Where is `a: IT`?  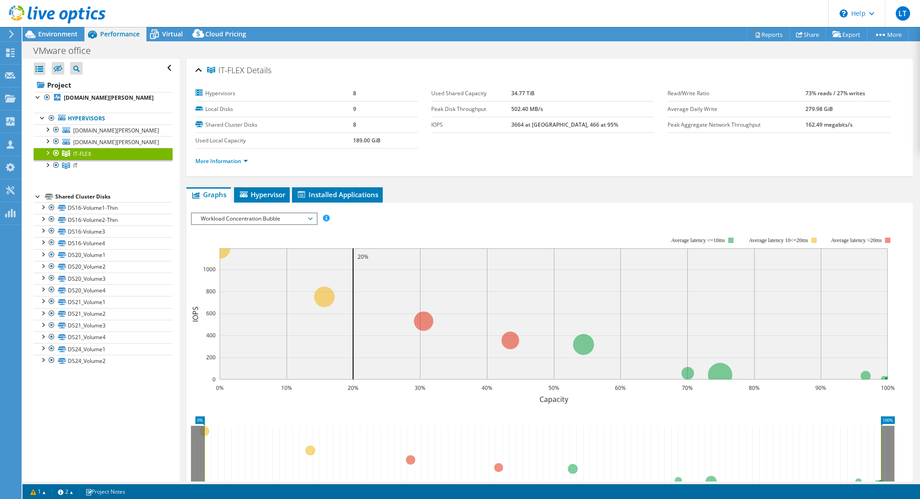
a: IT is located at coordinates (103, 166).